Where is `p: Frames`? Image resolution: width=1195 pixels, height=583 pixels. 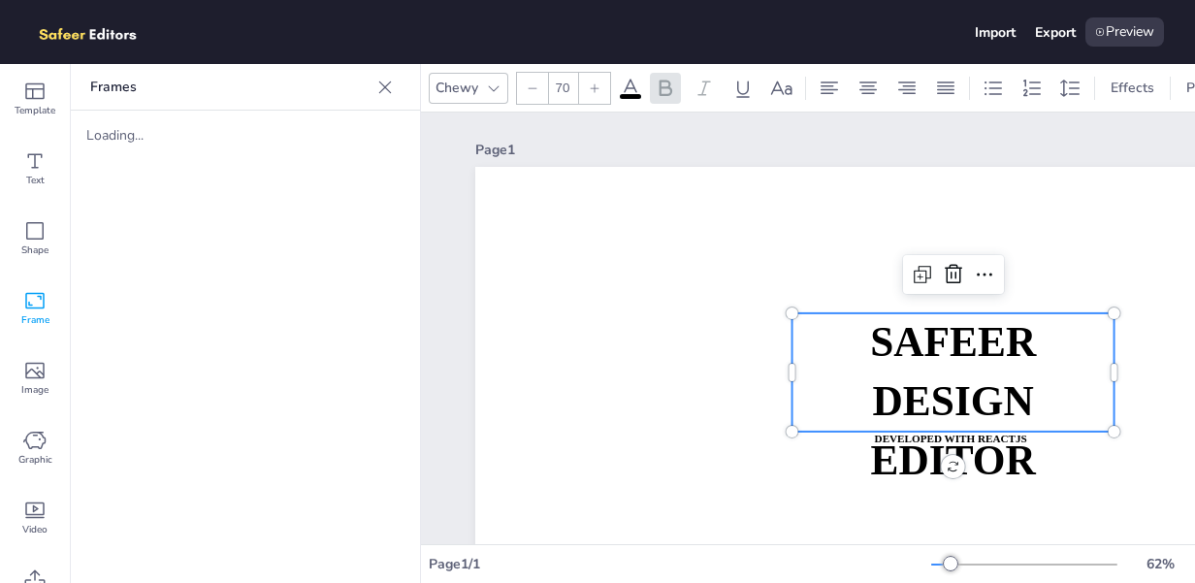
p: Frames is located at coordinates (230, 87).